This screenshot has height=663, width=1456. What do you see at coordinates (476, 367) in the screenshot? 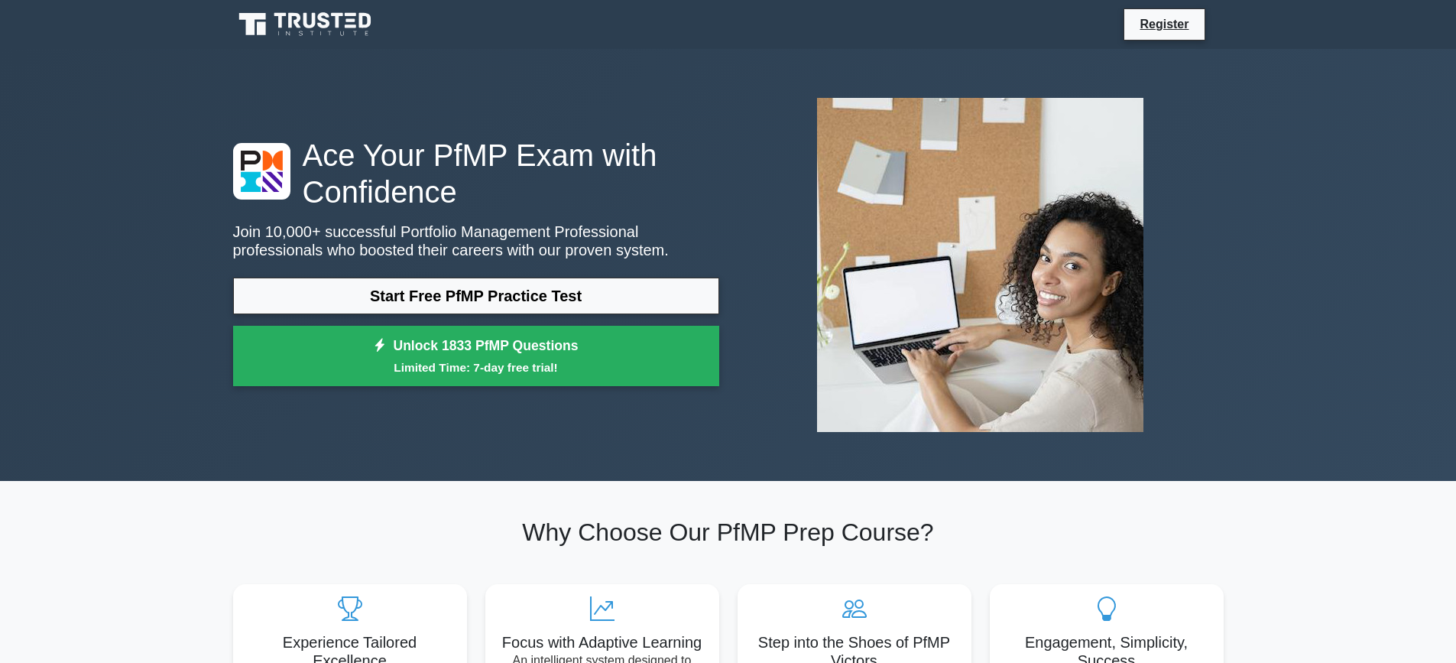
I see `small: Limited Time: 7-day free trial!` at bounding box center [476, 367].